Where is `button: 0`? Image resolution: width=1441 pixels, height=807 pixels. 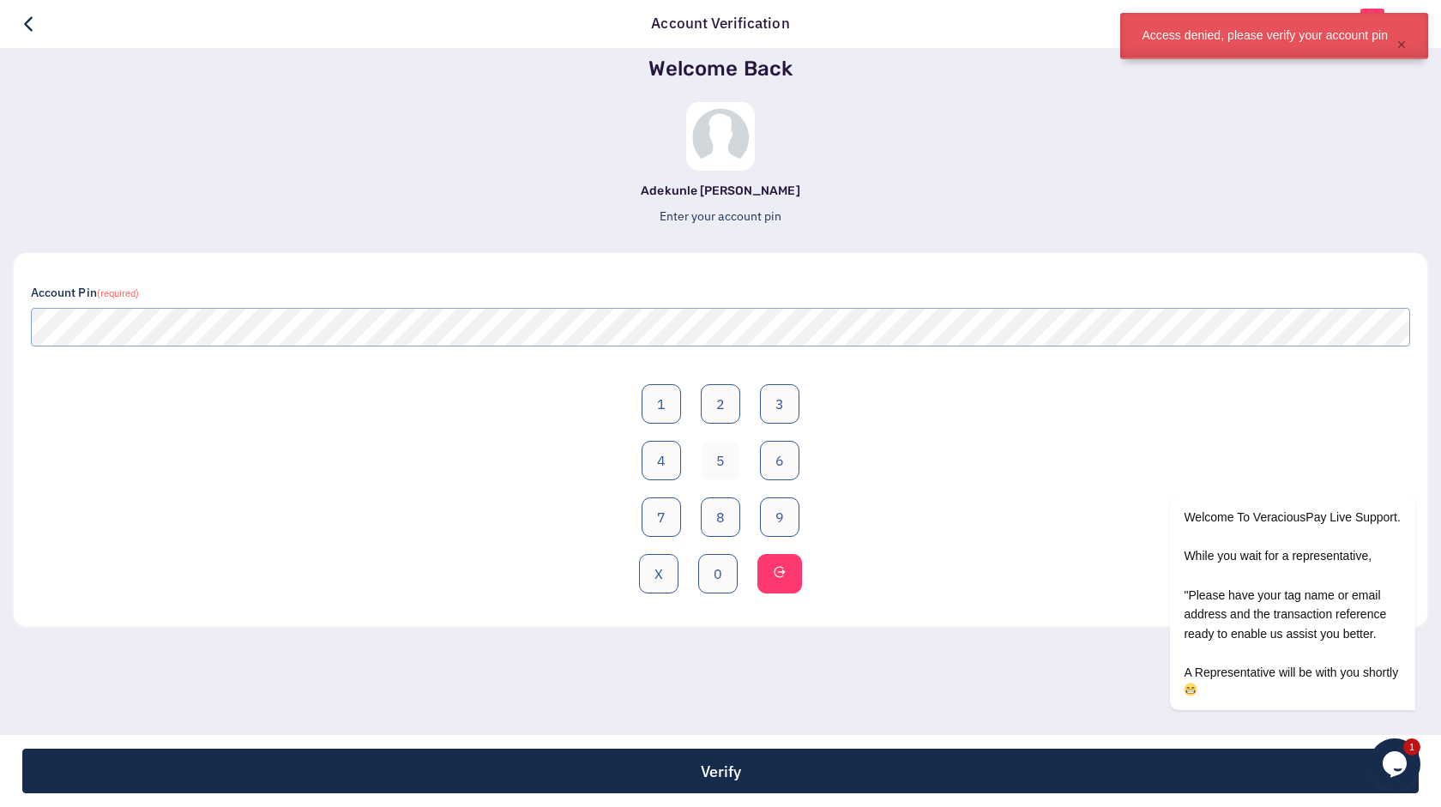
button: 0 is located at coordinates (718, 574).